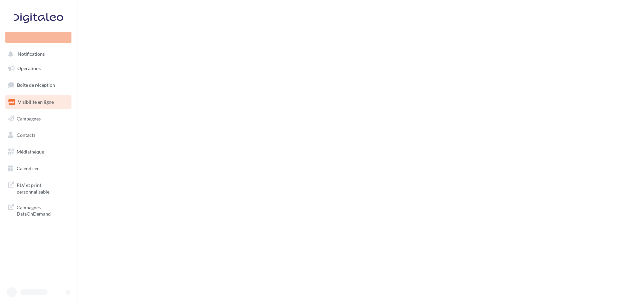  I want to click on a: Médiathèque, so click(38, 152).